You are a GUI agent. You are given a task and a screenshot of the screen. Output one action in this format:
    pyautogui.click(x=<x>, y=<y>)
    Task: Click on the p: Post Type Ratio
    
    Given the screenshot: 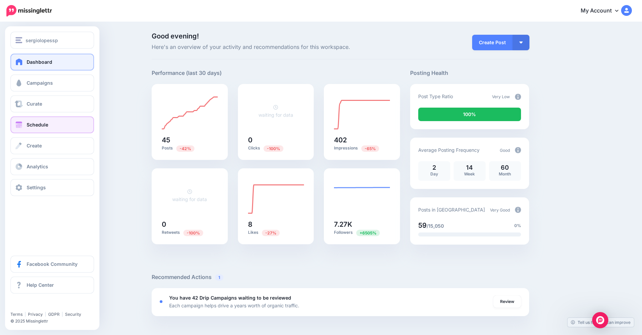 What is the action you would take?
    pyautogui.click(x=436, y=96)
    